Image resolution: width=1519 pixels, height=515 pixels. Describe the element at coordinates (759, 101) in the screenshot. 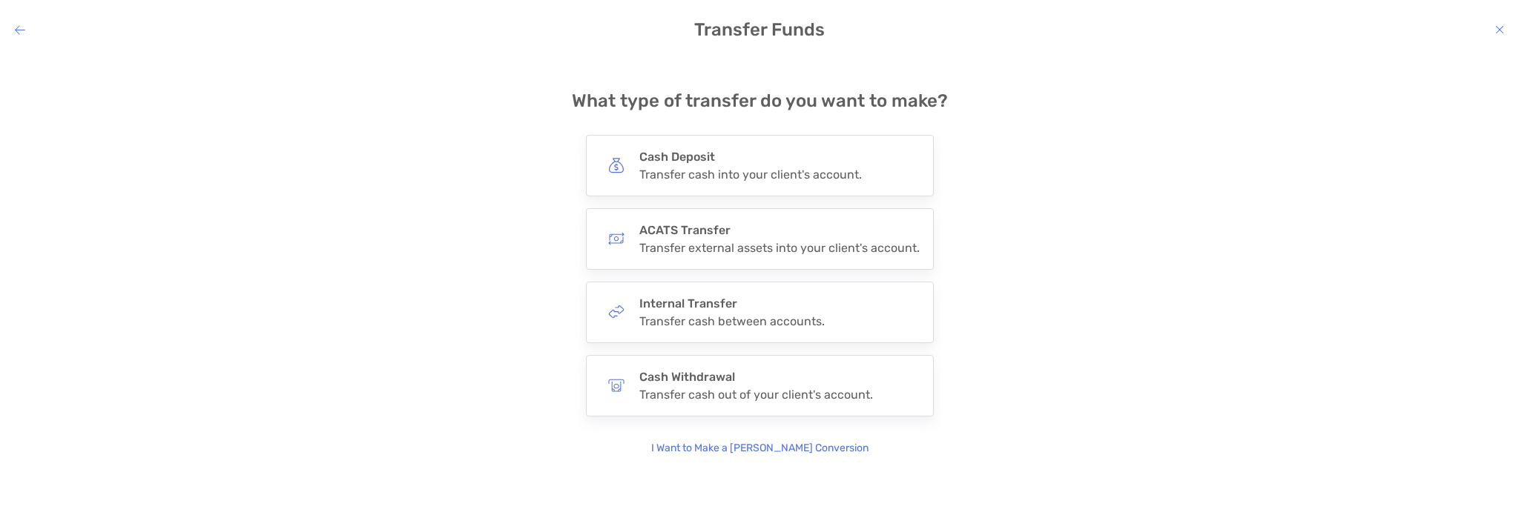

I see `h4: What type of transfer do you want to make?` at that location.